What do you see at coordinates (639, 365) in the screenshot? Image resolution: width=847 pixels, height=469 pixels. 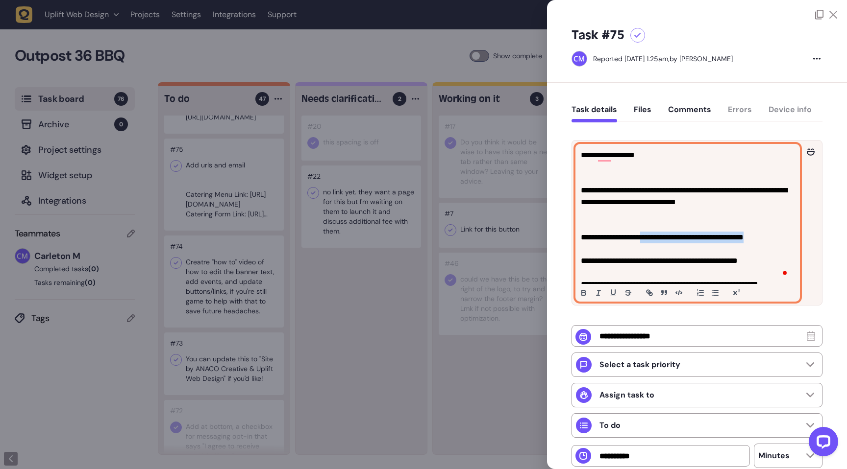 I see `p: Select a task priority` at bounding box center [639, 365].